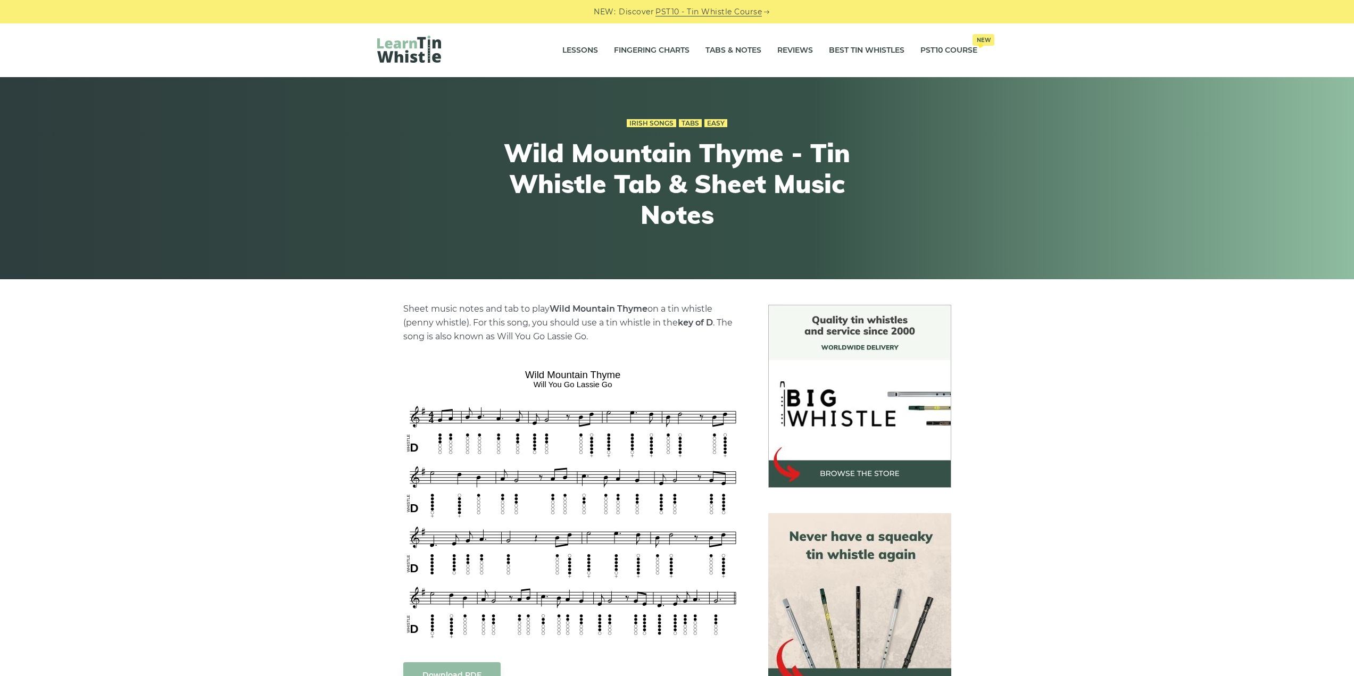  What do you see at coordinates (983, 40) in the screenshot?
I see `span: New` at bounding box center [983, 40].